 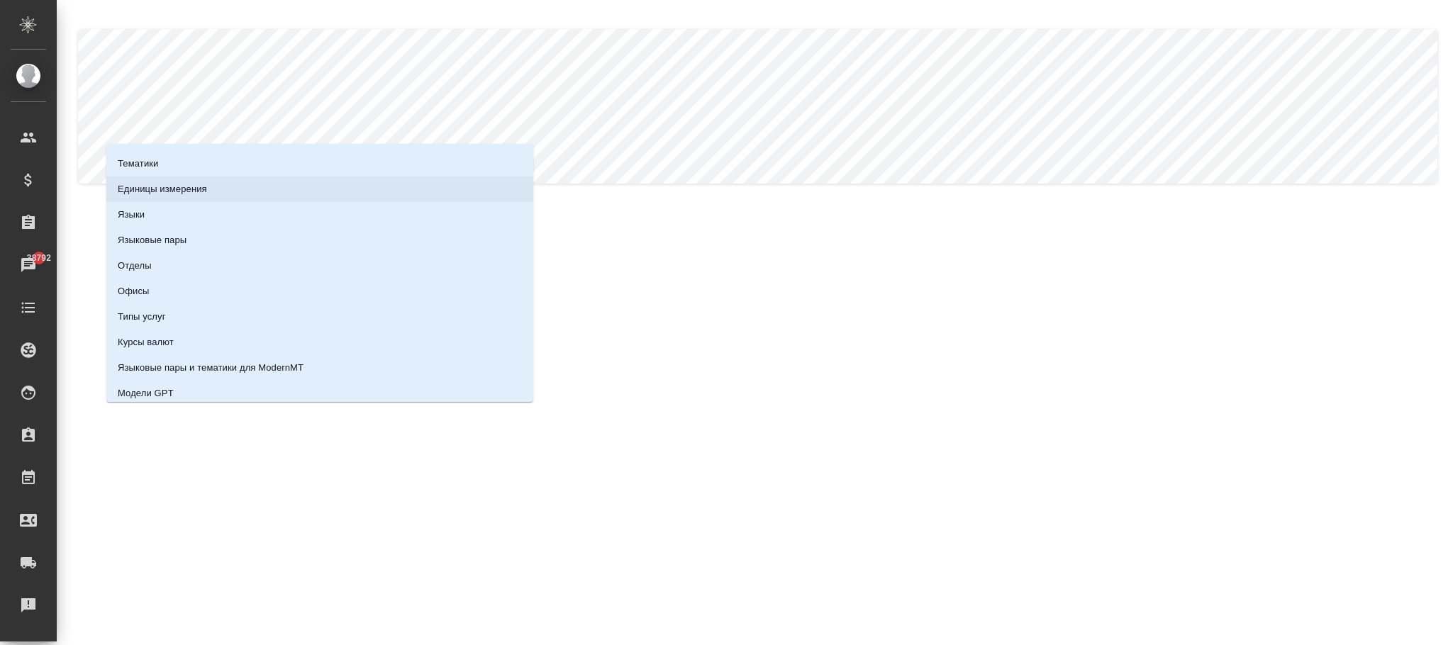 I want to click on p: Типы услуг, so click(x=142, y=317).